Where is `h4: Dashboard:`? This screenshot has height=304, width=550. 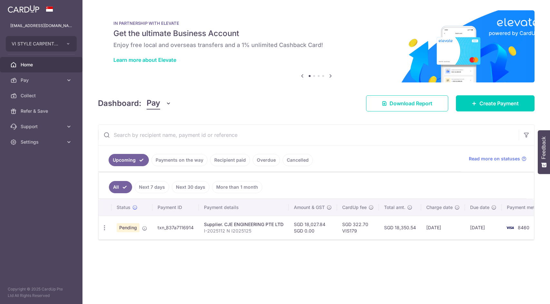 h4: Dashboard: is located at coordinates (119, 103).